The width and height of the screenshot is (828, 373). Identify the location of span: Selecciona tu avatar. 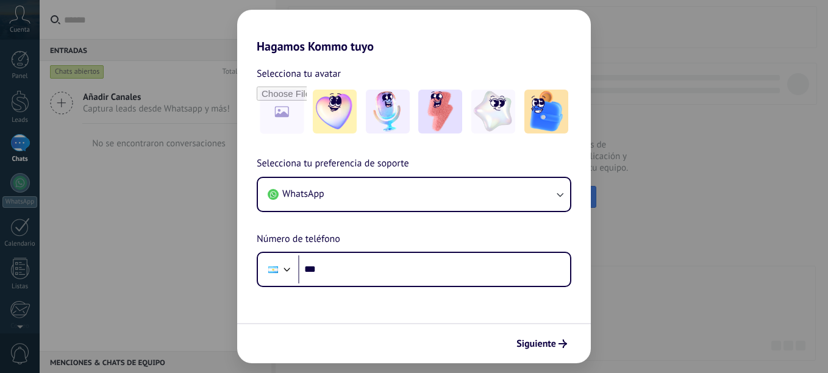
(299, 74).